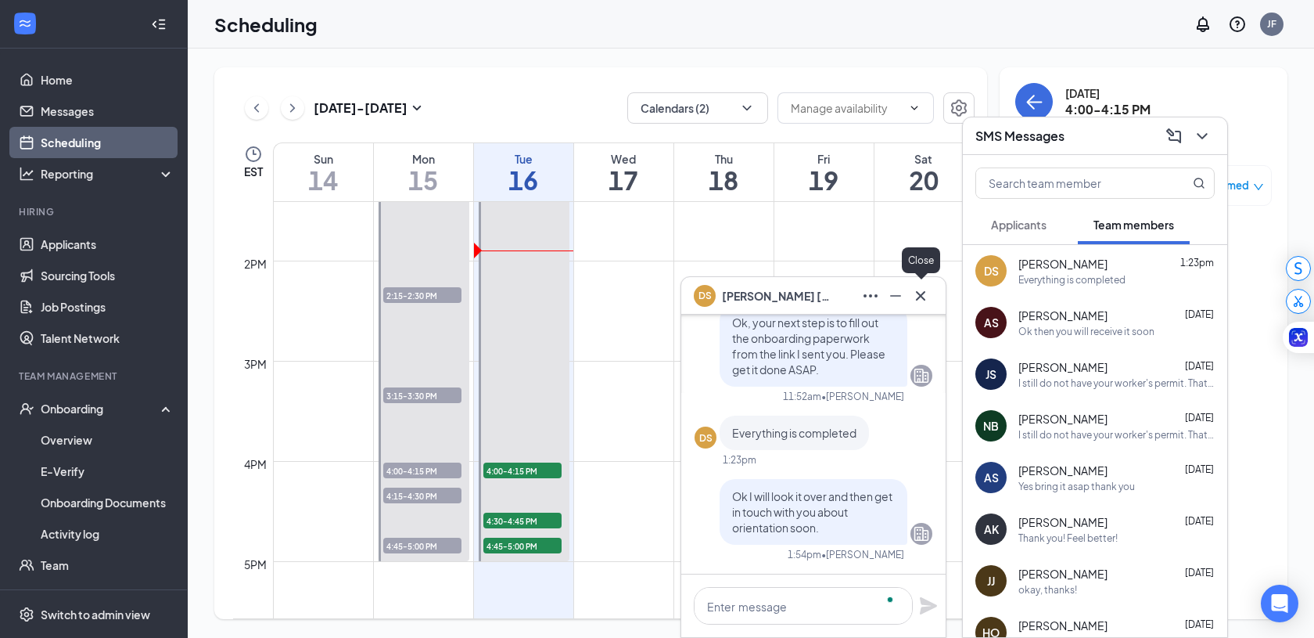 The image size is (1314, 638). I want to click on div: 11:52am, so click(802, 396).